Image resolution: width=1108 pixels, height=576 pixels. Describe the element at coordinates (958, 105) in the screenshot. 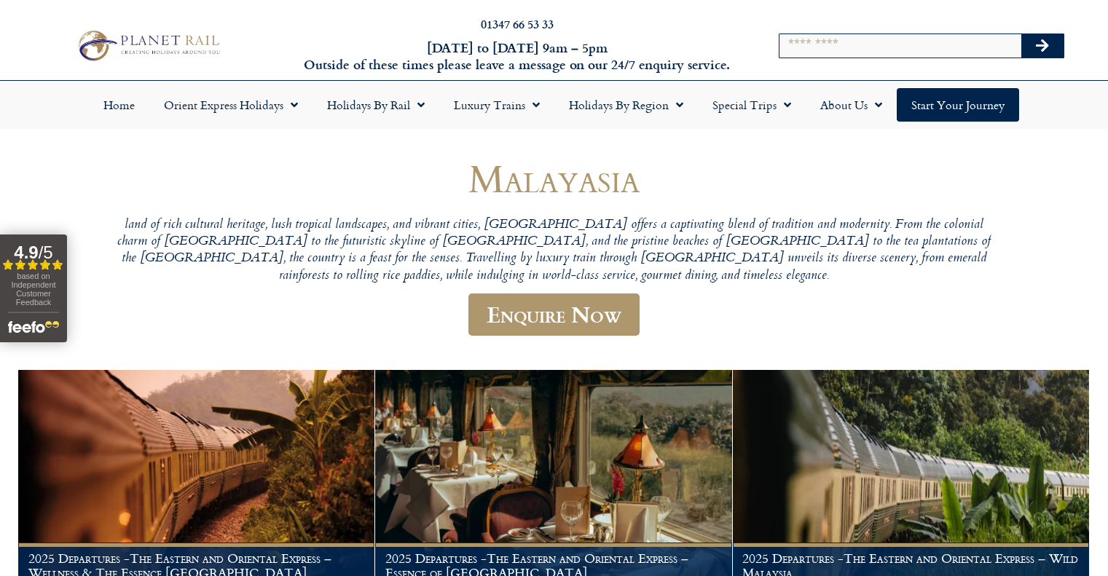

I see `a: Start your Journey` at that location.